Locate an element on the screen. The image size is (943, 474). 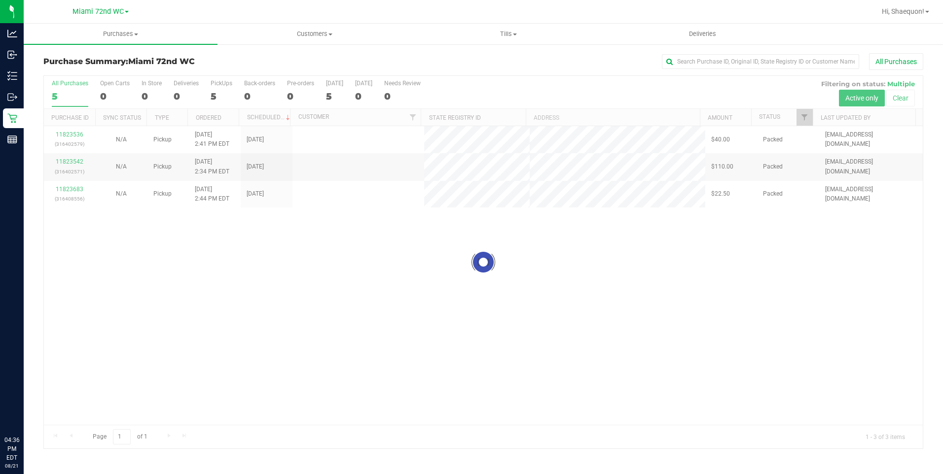
a: Customers is located at coordinates (314, 34).